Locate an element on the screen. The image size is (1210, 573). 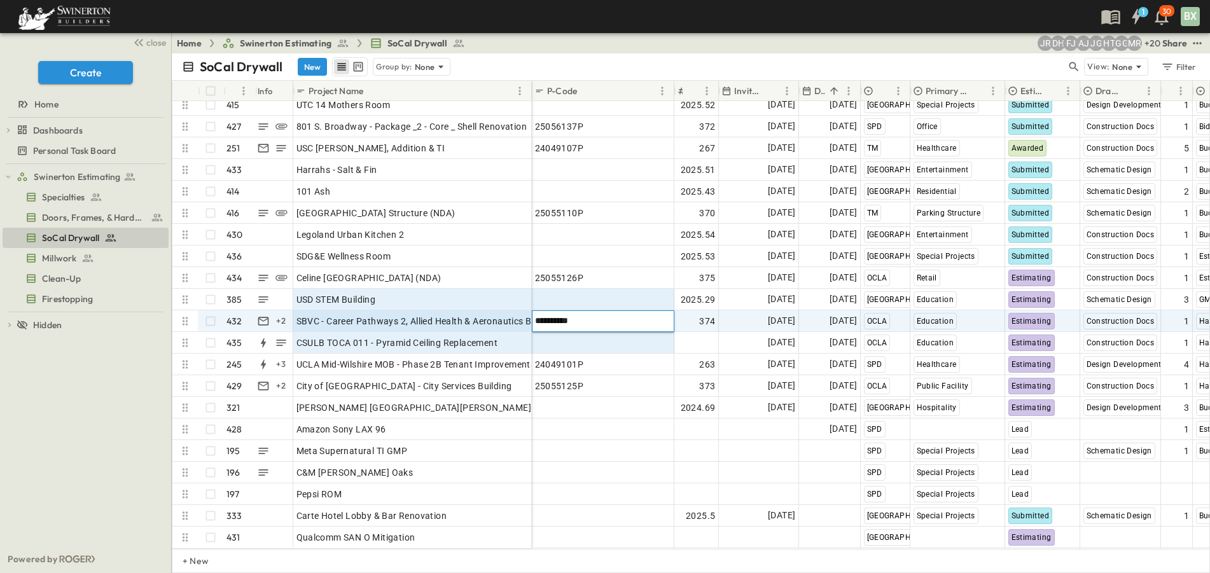
p: 321 is located at coordinates (234, 408).